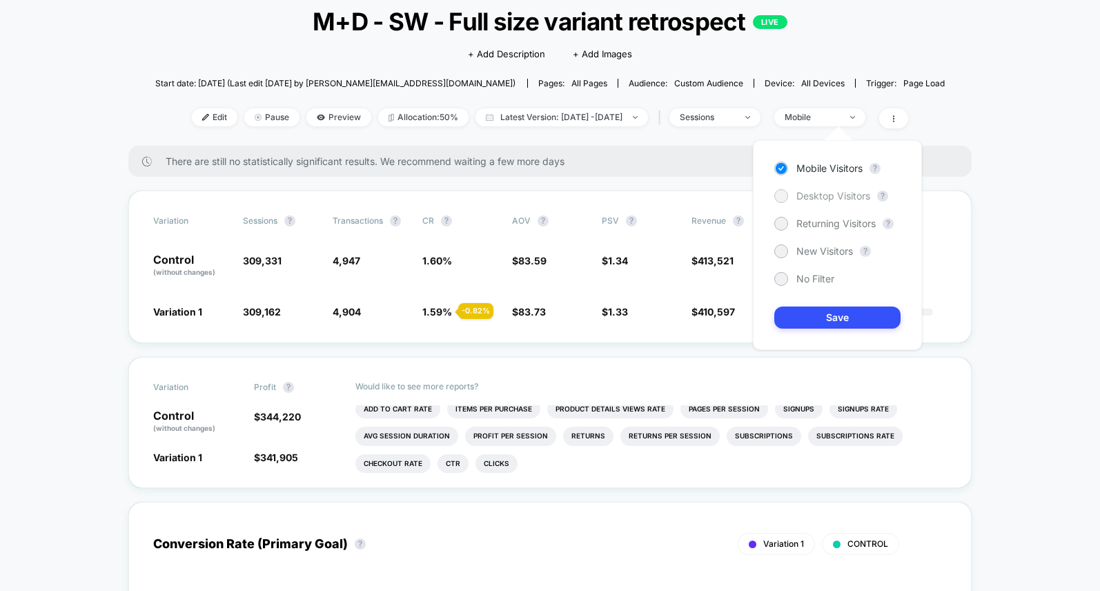  Describe the element at coordinates (453, 464) in the screenshot. I see `li: Ctr` at that location.